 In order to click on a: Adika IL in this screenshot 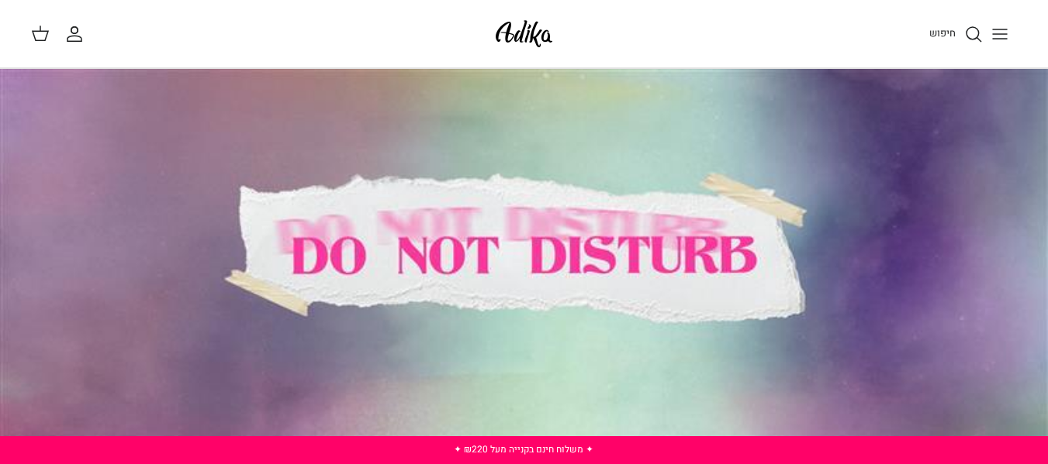, I will do `click(523, 33)`.